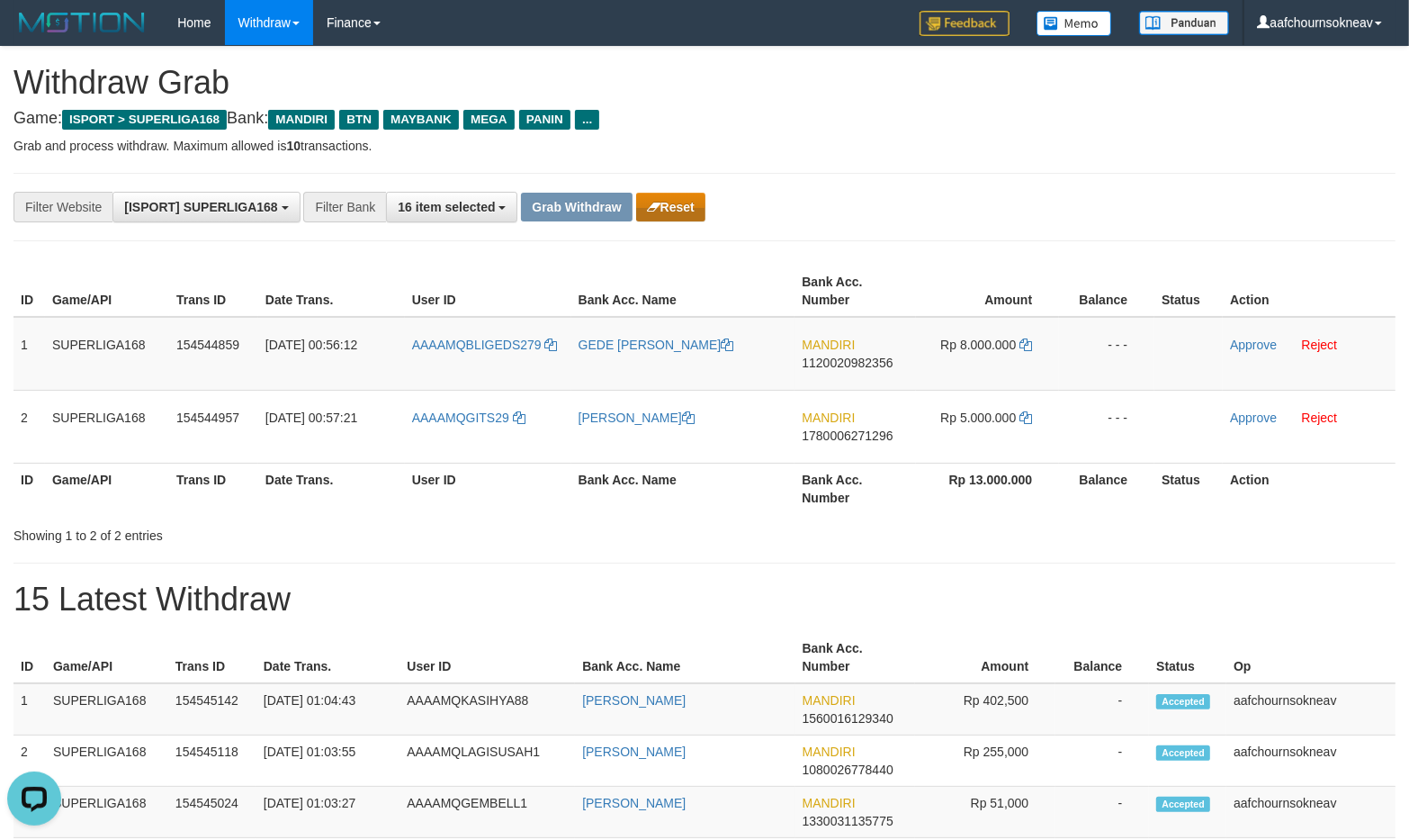 The height and width of the screenshot is (840, 1409). What do you see at coordinates (545, 120) in the screenshot?
I see `span: PANIN` at bounding box center [545, 120].